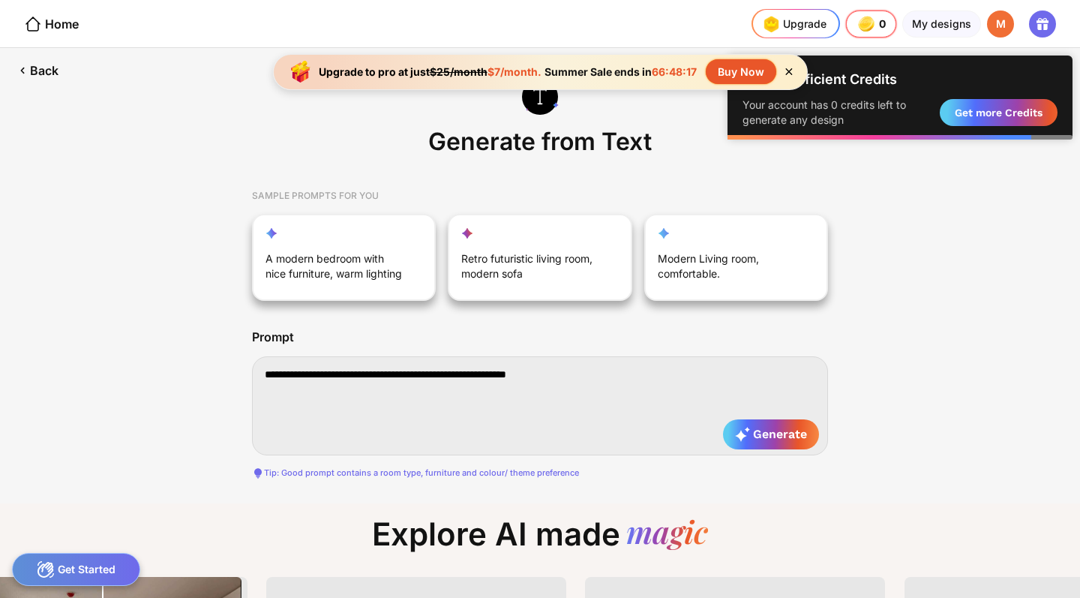 The width and height of the screenshot is (1080, 598). I want to click on div: Prompt, so click(273, 338).